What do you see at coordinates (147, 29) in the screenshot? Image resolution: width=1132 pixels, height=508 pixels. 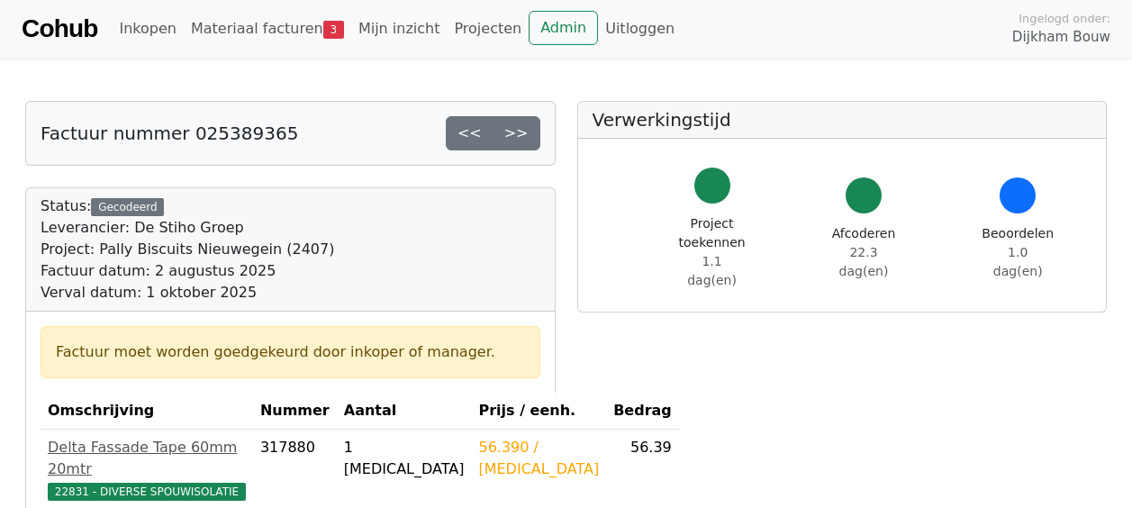 I see `a: Inkopen` at bounding box center [147, 29].